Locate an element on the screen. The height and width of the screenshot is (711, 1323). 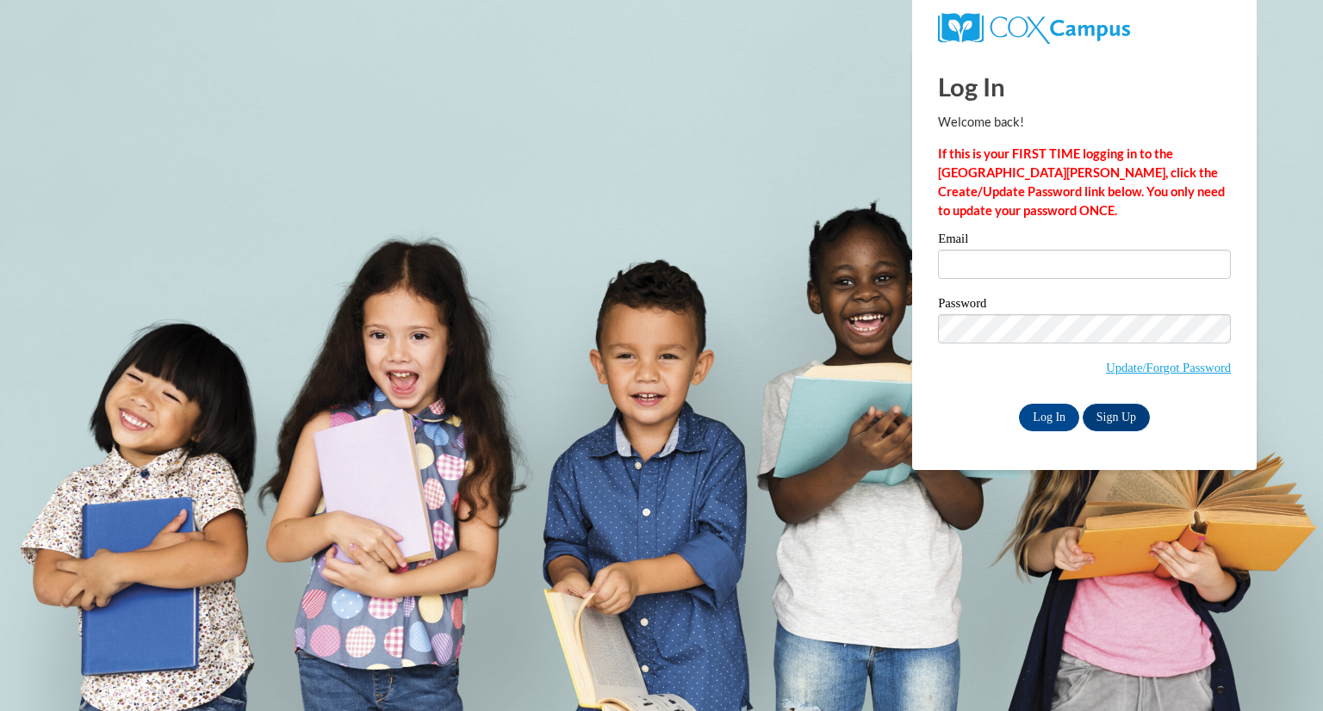
a: Sign Up is located at coordinates (1116, 418).